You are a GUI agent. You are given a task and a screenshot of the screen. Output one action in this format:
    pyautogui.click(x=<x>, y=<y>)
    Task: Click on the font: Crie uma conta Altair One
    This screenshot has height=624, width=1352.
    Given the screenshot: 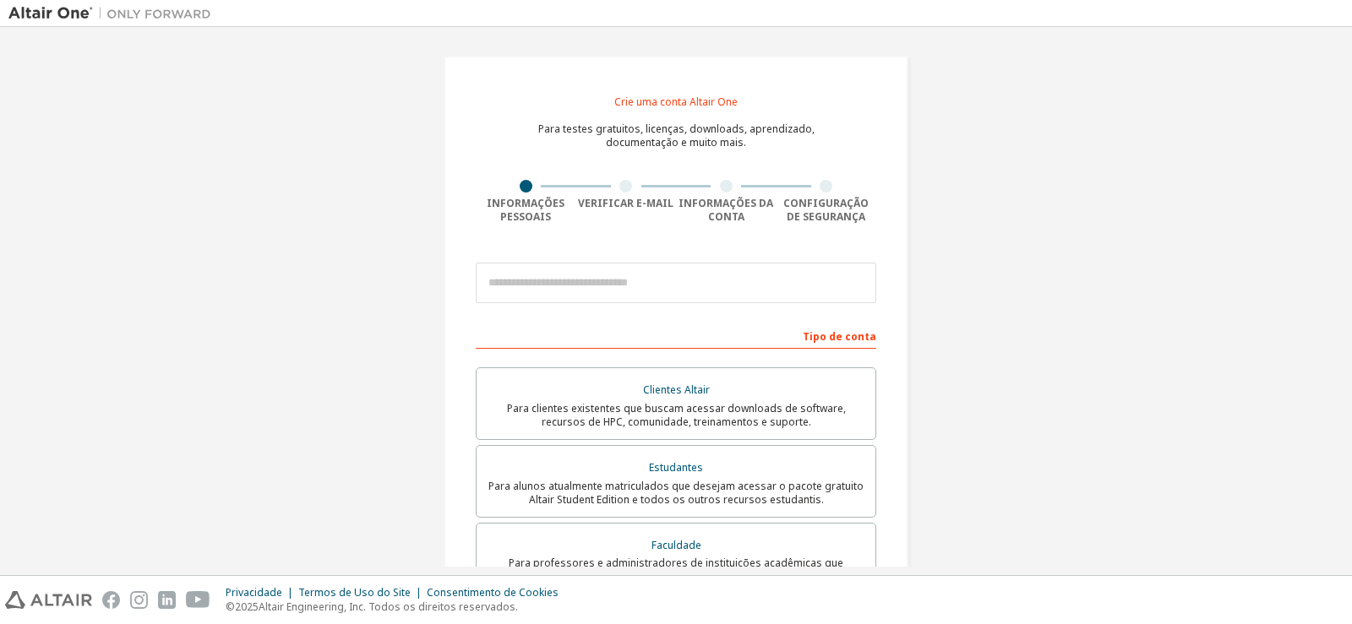 What is the action you would take?
    pyautogui.click(x=676, y=101)
    